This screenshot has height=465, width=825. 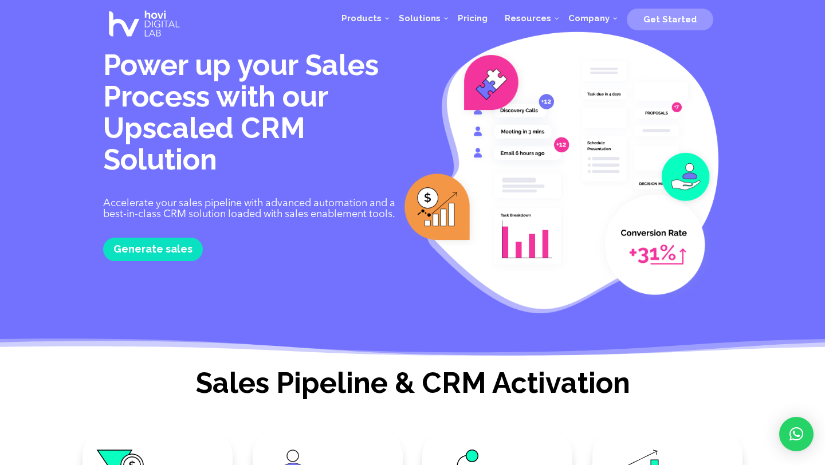 I want to click on span: Products, so click(x=361, y=18).